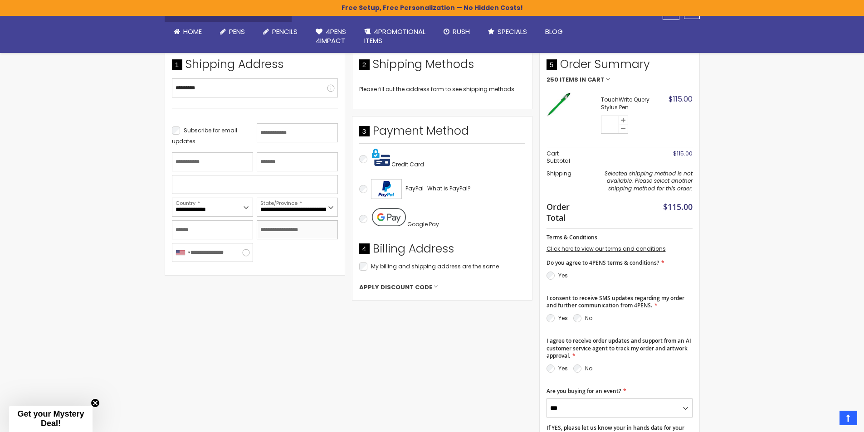 This screenshot has height=432, width=864. I want to click on div: Shipping Address, so click(255, 67).